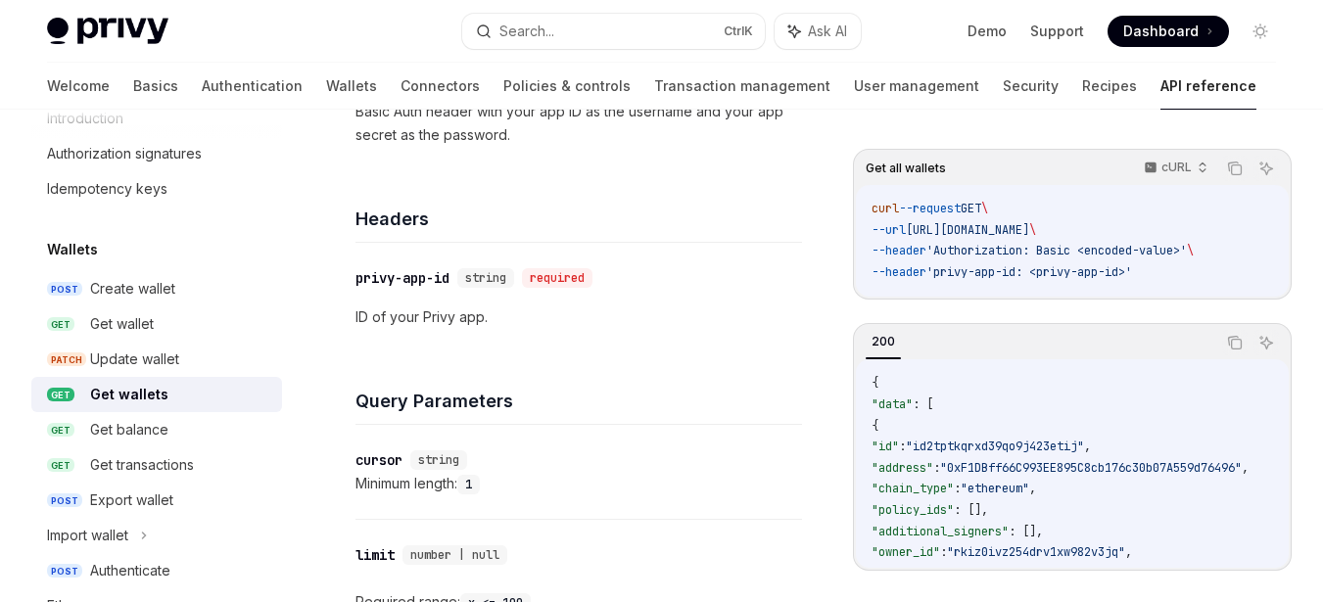  Describe the element at coordinates (1176, 167) in the screenshot. I see `p: cURL` at that location.